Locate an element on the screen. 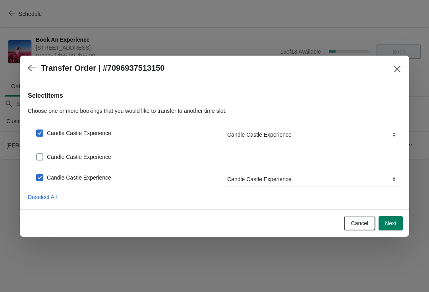 The width and height of the screenshot is (429, 292). button: Close is located at coordinates (398, 69).